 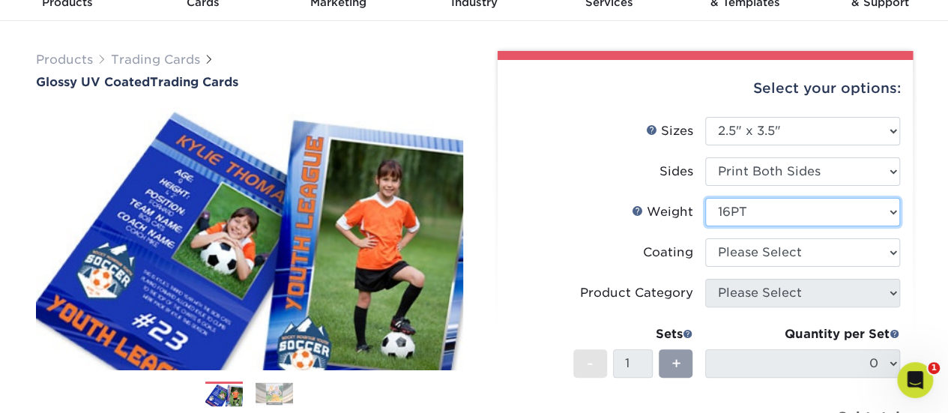 What do you see at coordinates (633, 334) in the screenshot?
I see `div: Sets` at bounding box center [633, 334].